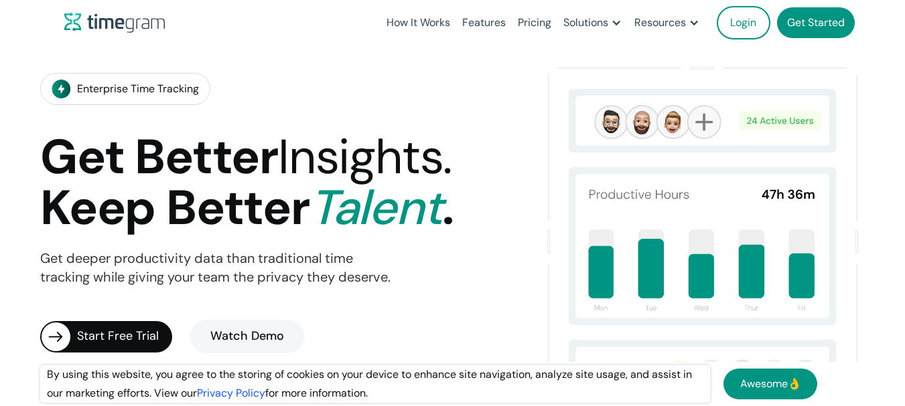 This screenshot has width=905, height=406. What do you see at coordinates (215, 268) in the screenshot?
I see `p: Get deeper productivity data than traditional time tracking while giving your team the privacy th...` at bounding box center [215, 268].